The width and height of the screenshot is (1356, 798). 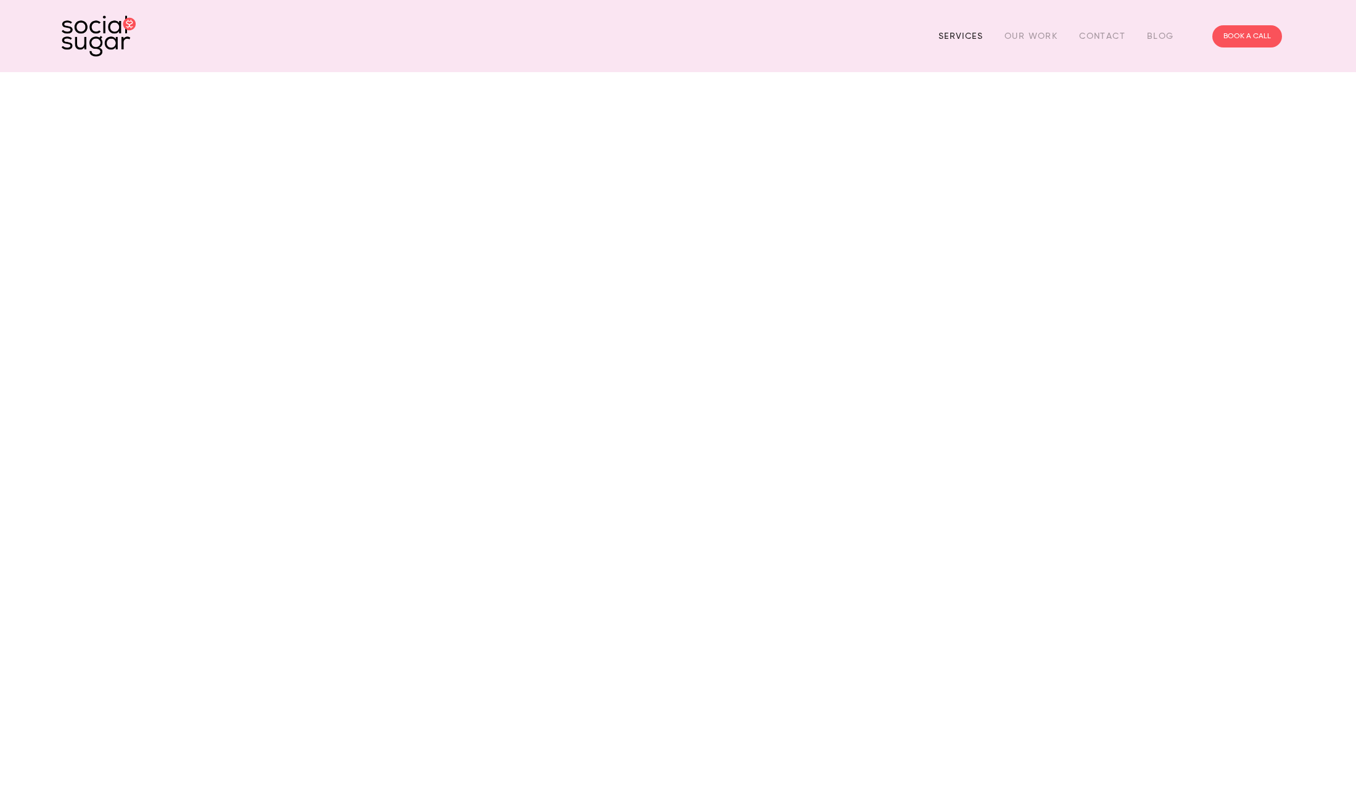 I want to click on a: Contact, so click(x=1102, y=36).